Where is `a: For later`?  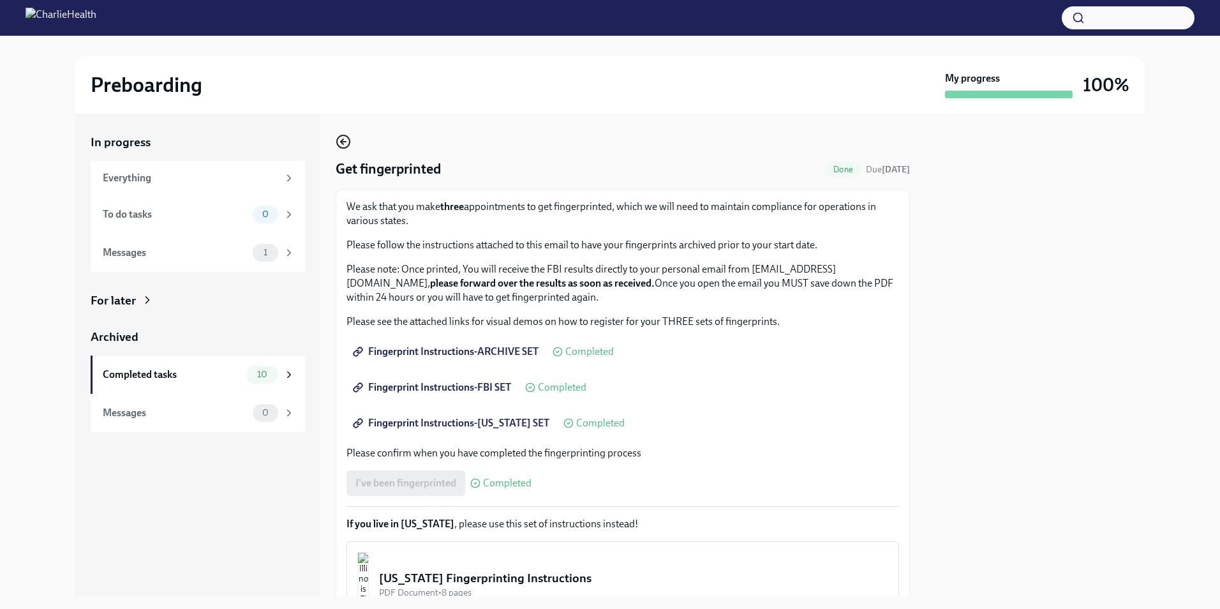
a: For later is located at coordinates (198, 300).